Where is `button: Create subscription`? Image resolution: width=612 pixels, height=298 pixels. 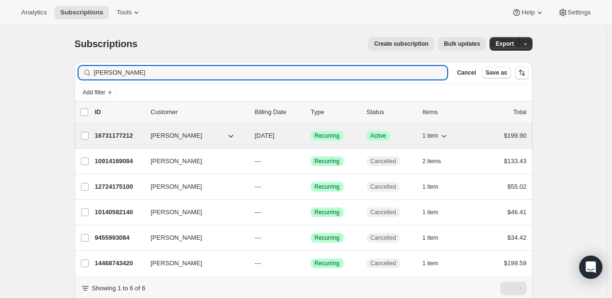
button: Create subscription is located at coordinates (401, 44).